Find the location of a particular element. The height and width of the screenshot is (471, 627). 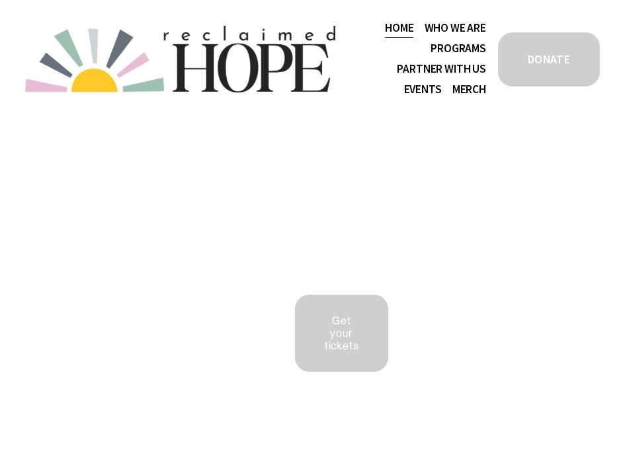

span: Partner With Us is located at coordinates (441, 69).